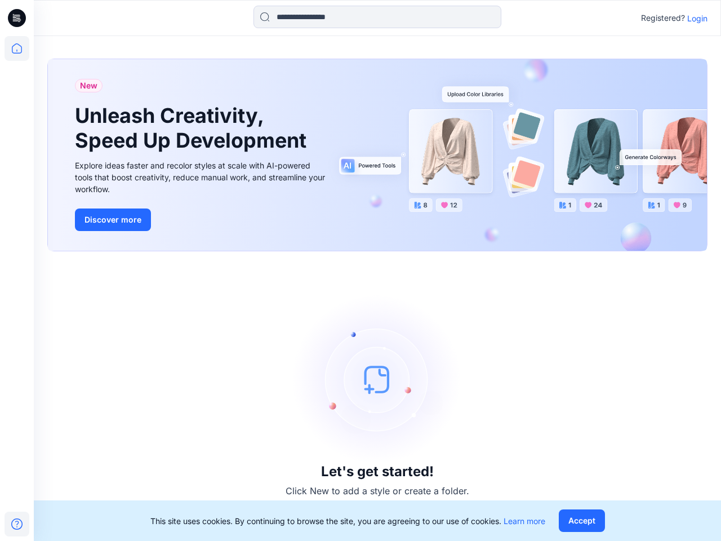  I want to click on p: Login, so click(697, 18).